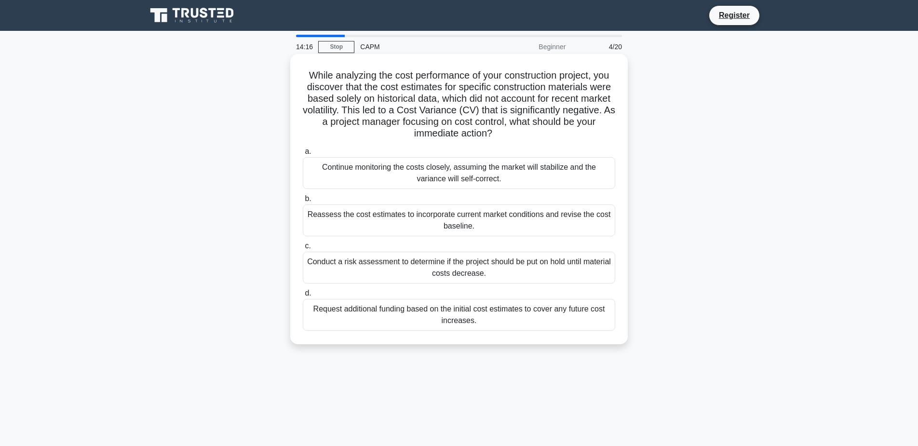  What do you see at coordinates (308, 293) in the screenshot?
I see `span: d.` at bounding box center [308, 293].